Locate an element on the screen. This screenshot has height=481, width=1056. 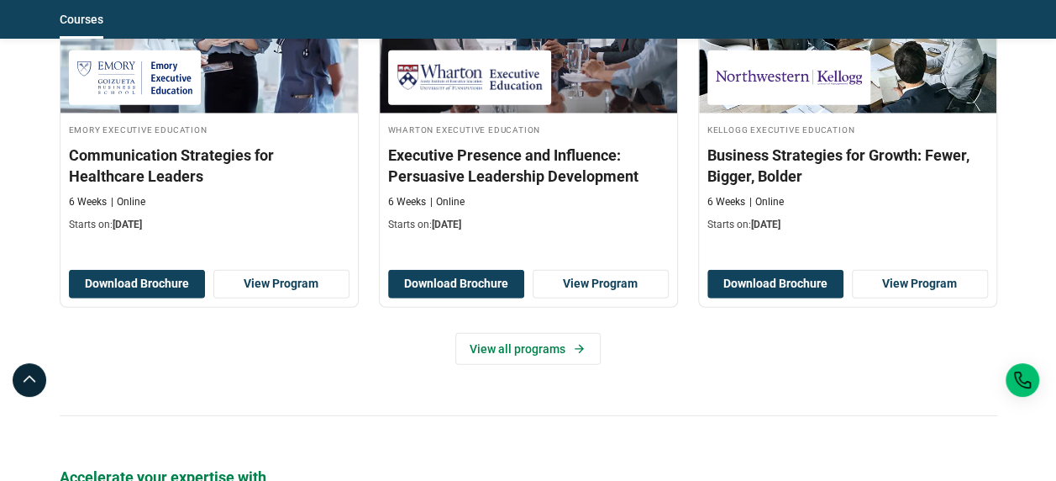
h3: Executive Presence and Influence: Persuasive Leadership Development is located at coordinates (528, 165).